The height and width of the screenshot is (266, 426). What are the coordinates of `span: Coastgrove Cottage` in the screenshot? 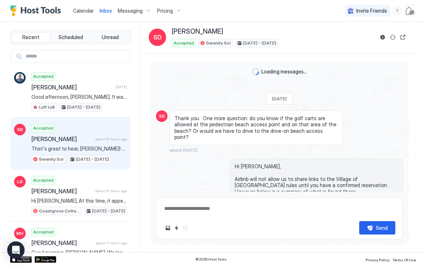 It's located at (59, 211).